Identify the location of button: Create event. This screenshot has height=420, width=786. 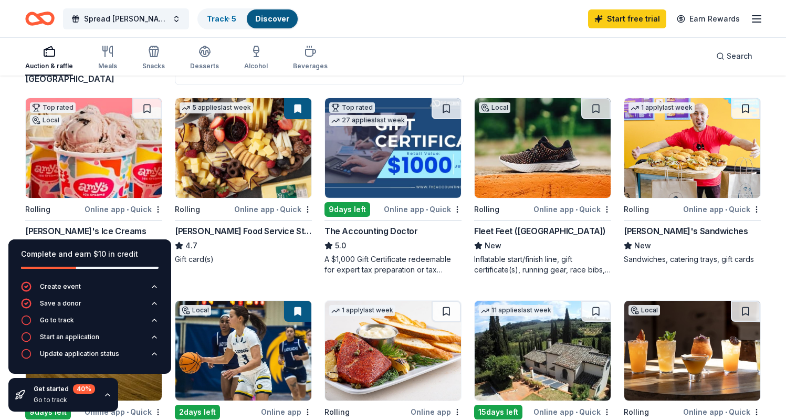
(90, 290).